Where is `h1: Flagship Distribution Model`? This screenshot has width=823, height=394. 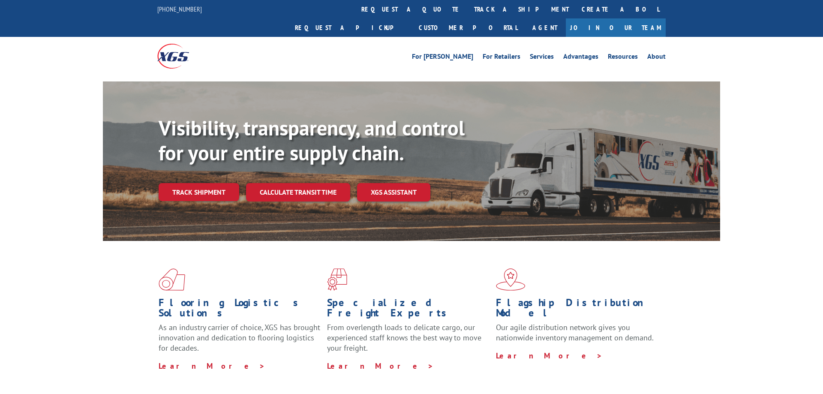
h1: Flagship Distribution Model is located at coordinates (577, 310).